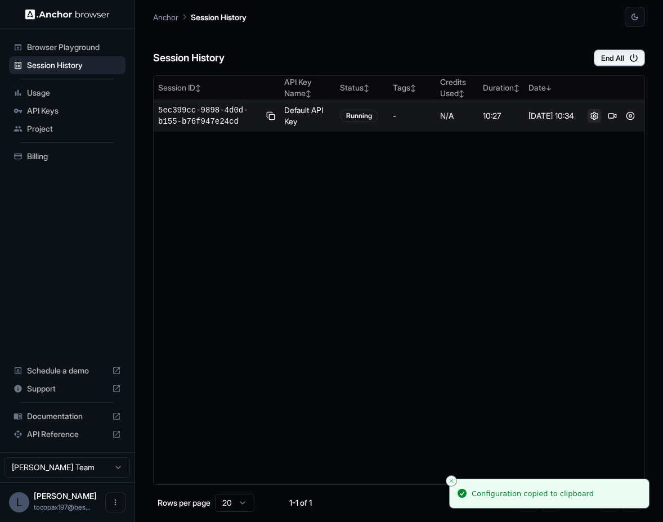 The height and width of the screenshot is (522, 663). Describe the element at coordinates (74, 65) in the screenshot. I see `span: Session History` at that location.